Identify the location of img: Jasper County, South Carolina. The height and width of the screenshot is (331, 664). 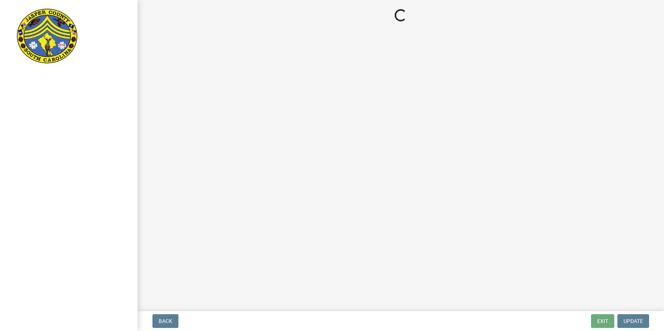
(47, 37).